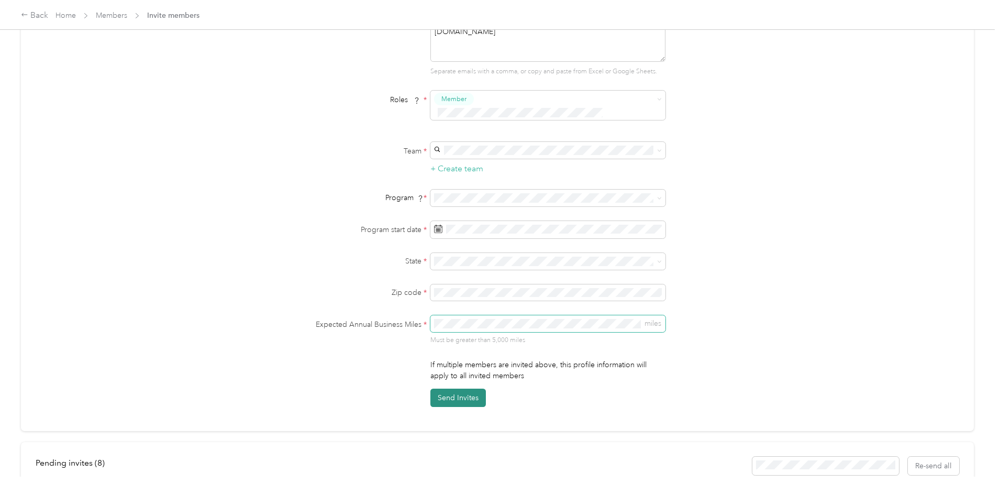 This screenshot has width=1000, height=495. What do you see at coordinates (653, 323) in the screenshot?
I see `span: miles` at bounding box center [653, 323].